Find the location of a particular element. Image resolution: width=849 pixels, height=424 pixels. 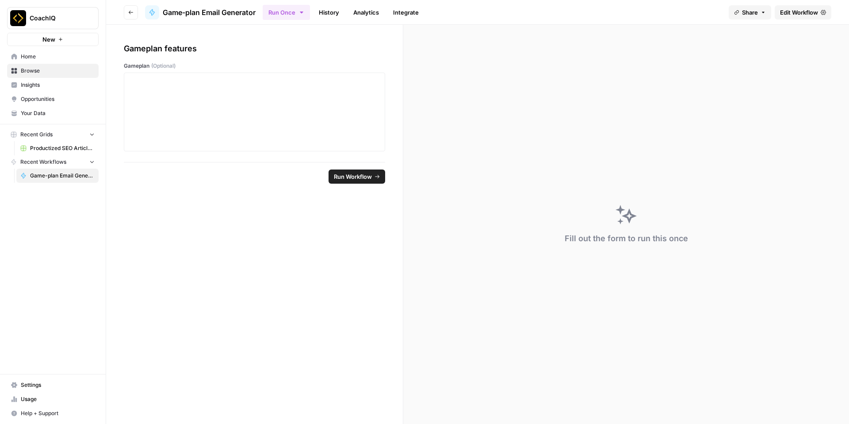

span: Share is located at coordinates (750, 12).